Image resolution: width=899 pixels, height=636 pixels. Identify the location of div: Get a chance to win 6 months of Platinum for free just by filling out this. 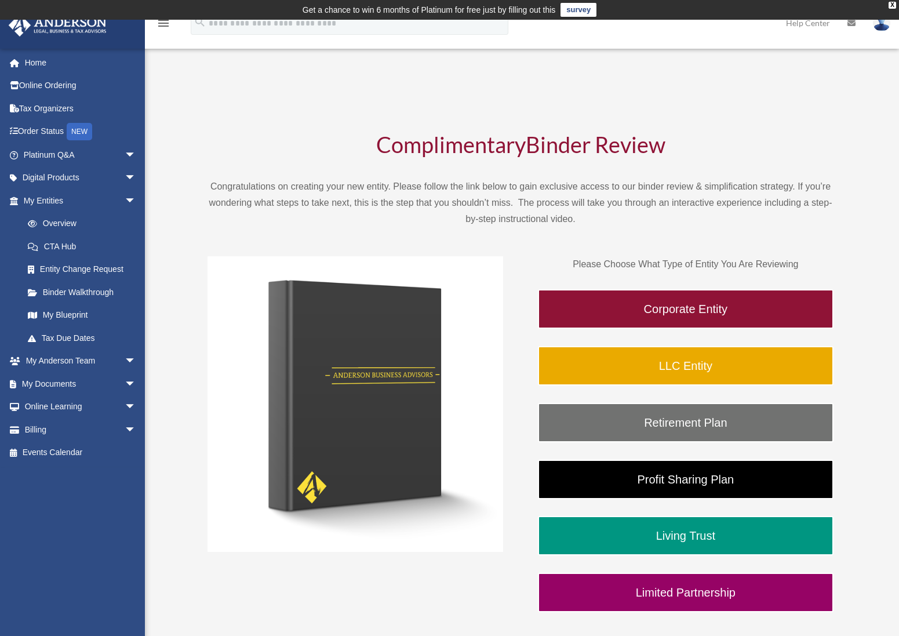
(429, 10).